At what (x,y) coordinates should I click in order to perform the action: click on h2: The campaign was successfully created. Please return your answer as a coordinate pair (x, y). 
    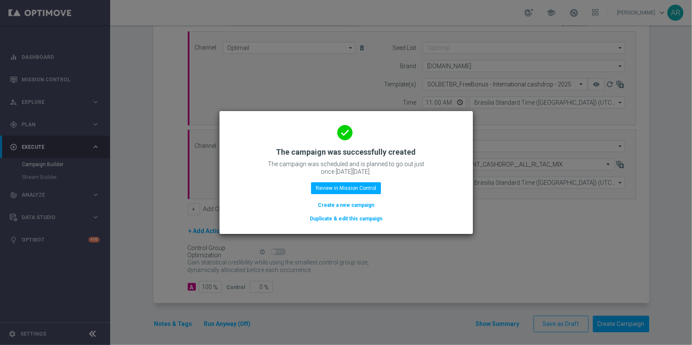
    Looking at the image, I should click on (346, 152).